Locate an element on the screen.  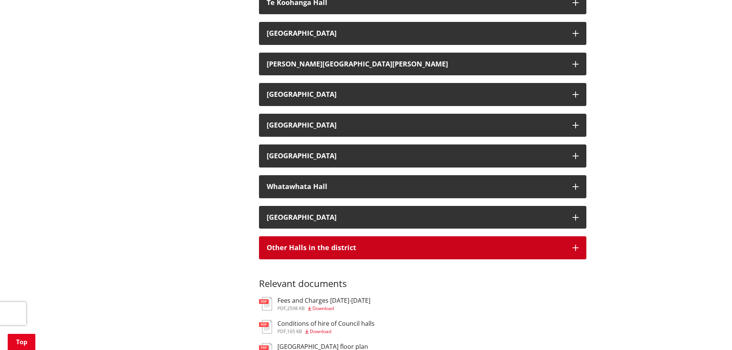
button: Whatawhata Hall is located at coordinates (423, 187).